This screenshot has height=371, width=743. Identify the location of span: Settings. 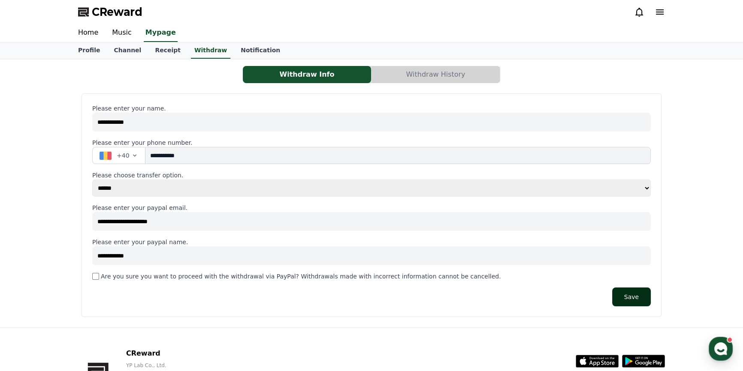
(137, 288).